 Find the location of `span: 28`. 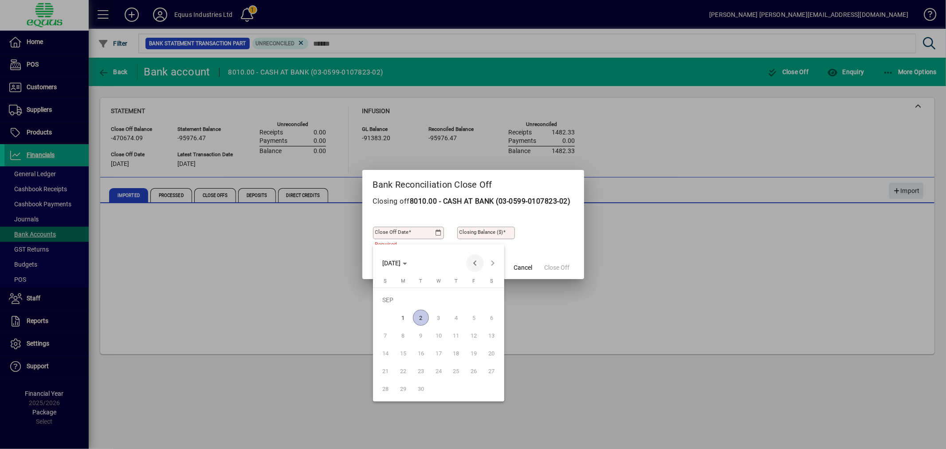

span: 28 is located at coordinates (385, 388).